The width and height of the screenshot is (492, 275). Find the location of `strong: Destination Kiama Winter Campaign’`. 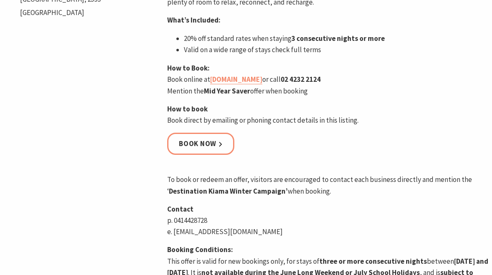

strong: Destination Kiama Winter Campaign’ is located at coordinates (228, 192).